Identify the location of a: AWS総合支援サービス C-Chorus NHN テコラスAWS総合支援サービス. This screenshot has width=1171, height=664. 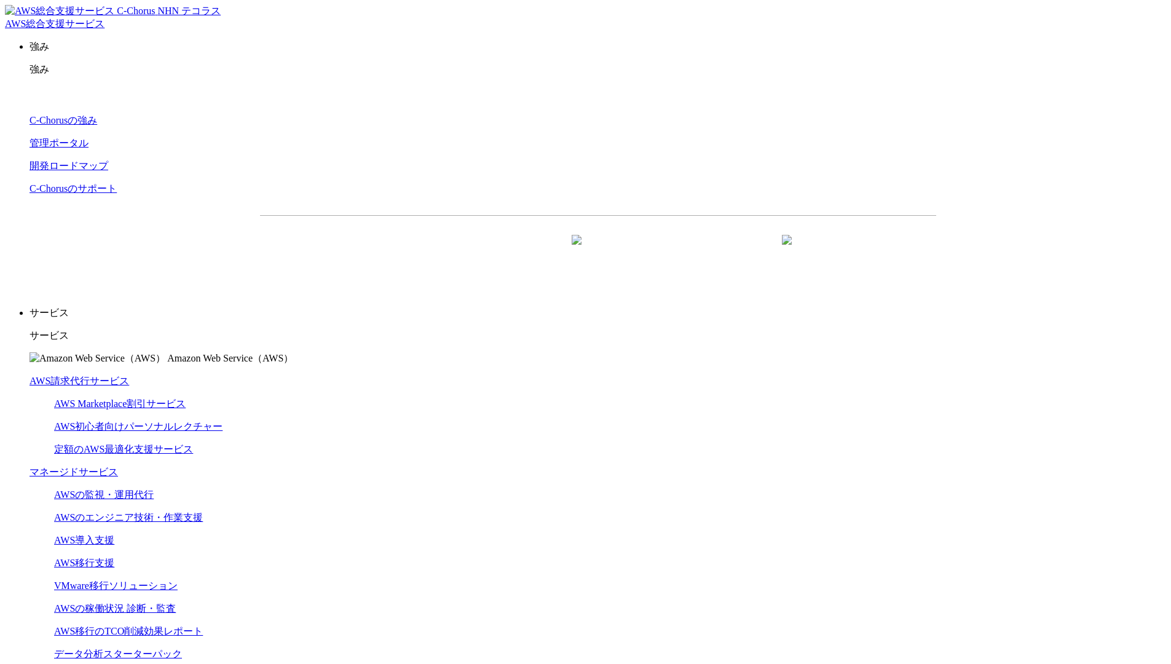
(112, 17).